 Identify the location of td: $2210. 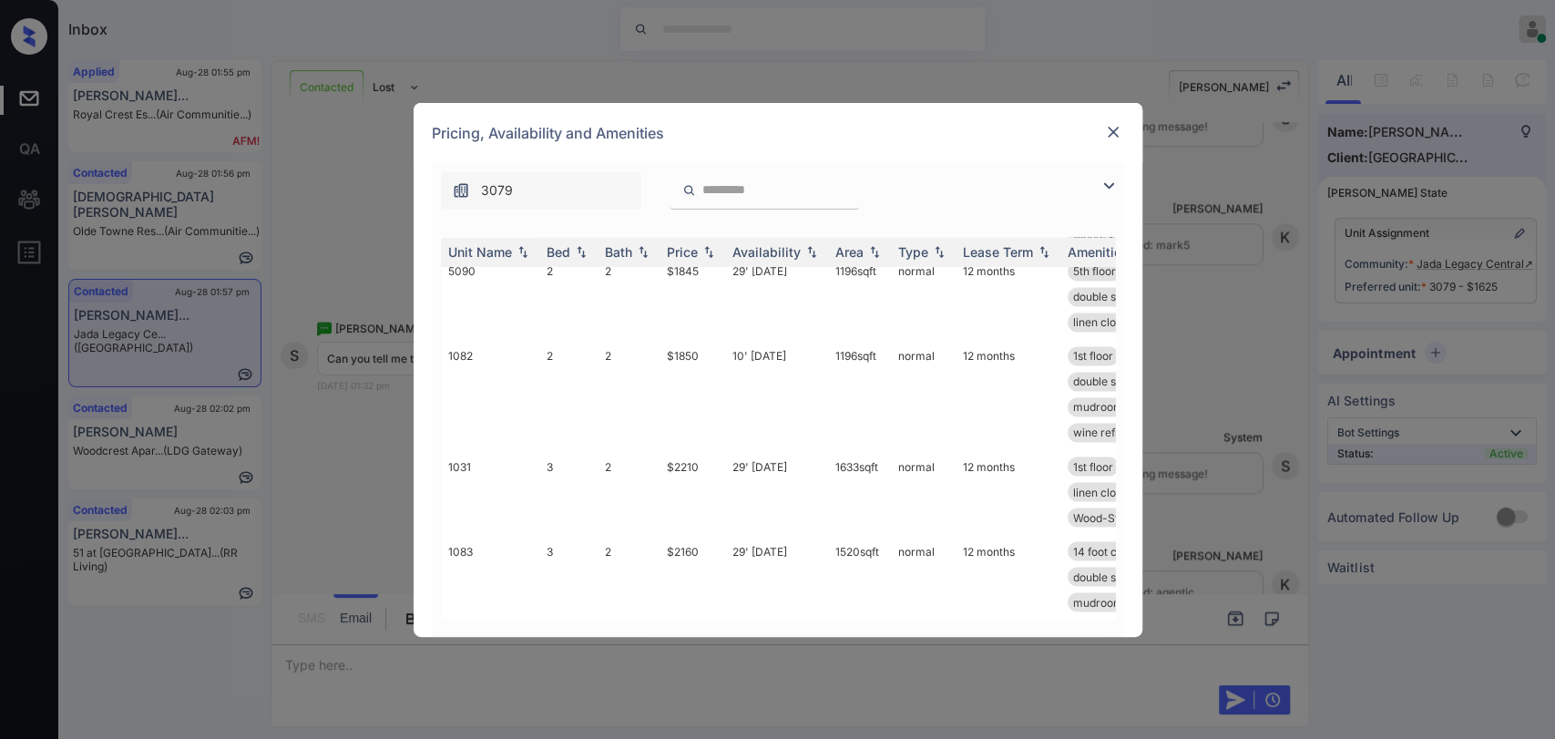
(692, 491).